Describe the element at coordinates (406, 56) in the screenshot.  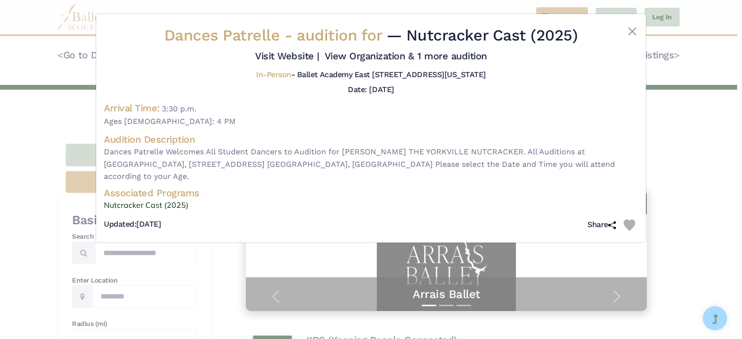
I see `a: View Organization & 1 more audition` at that location.